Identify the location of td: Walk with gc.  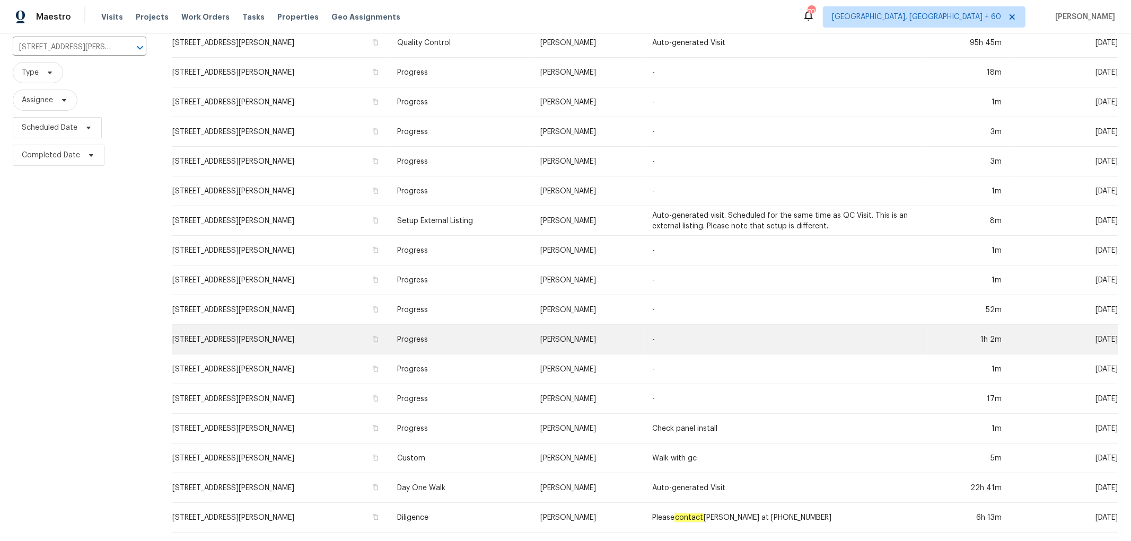
(786, 459).